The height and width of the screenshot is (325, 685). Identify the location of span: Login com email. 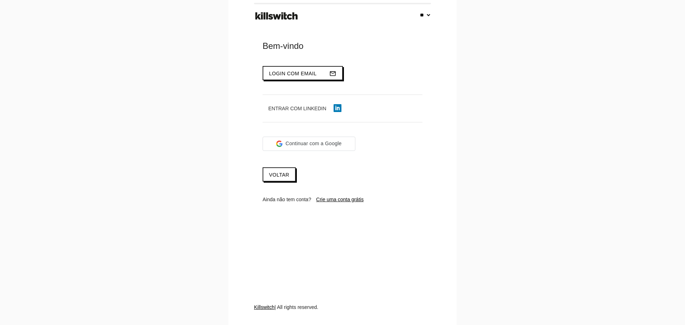
(293, 73).